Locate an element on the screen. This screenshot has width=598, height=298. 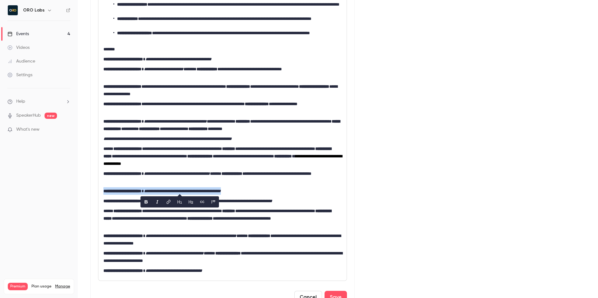
h6: ORO Labs is located at coordinates (34, 10).